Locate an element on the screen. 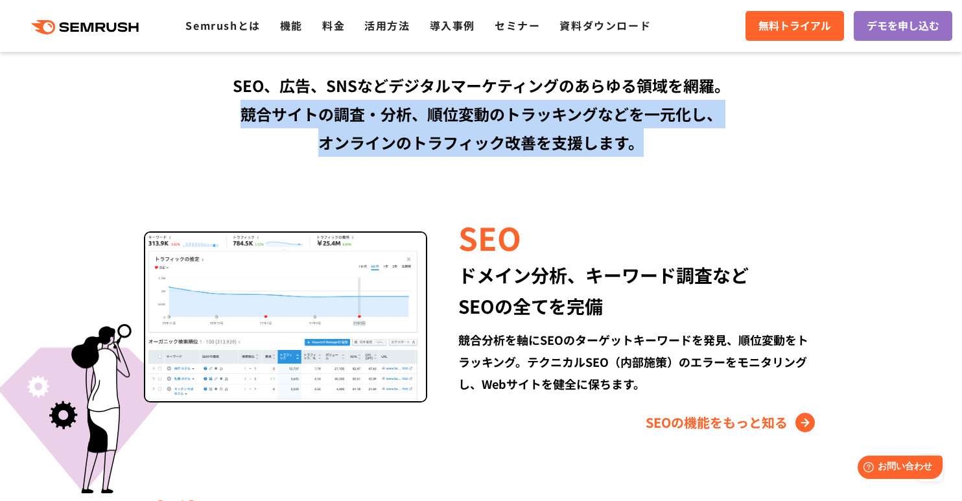  span: 無料トライアル is located at coordinates (795, 26).